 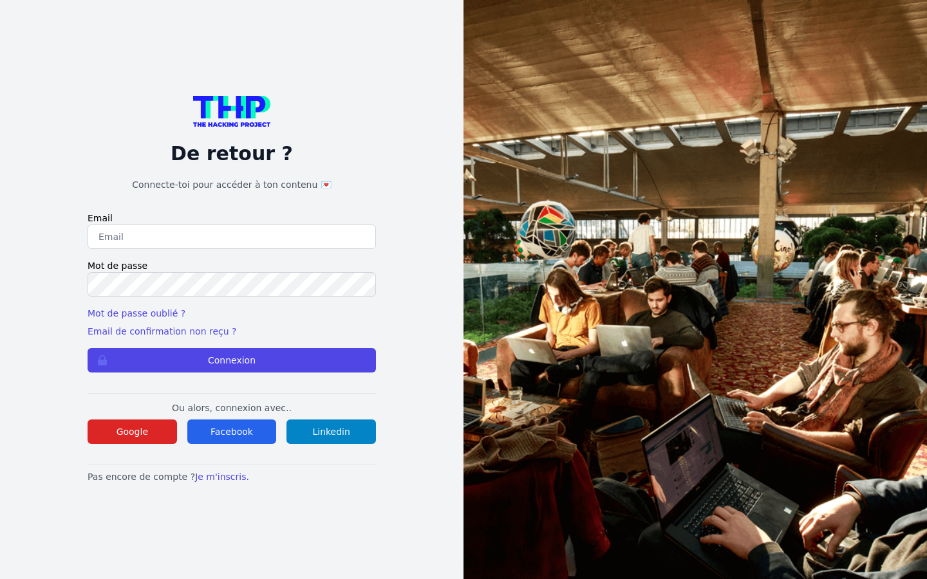 I want to click on a: Facebook, so click(x=232, y=432).